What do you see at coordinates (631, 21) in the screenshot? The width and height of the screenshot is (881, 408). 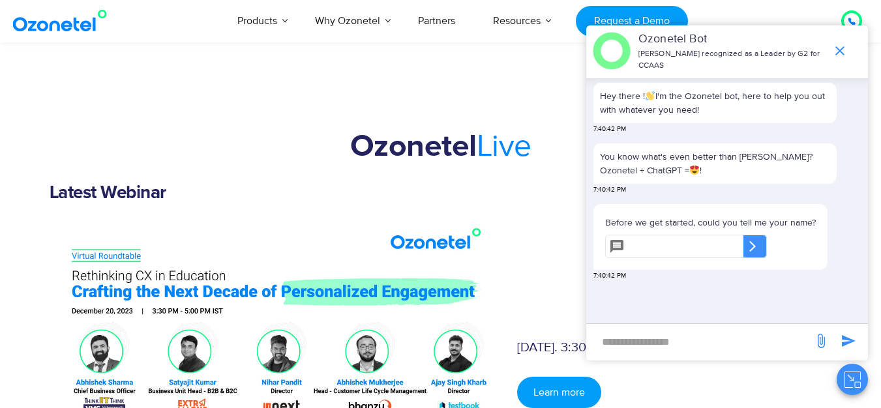 I see `a: Request a Demo` at bounding box center [631, 21].